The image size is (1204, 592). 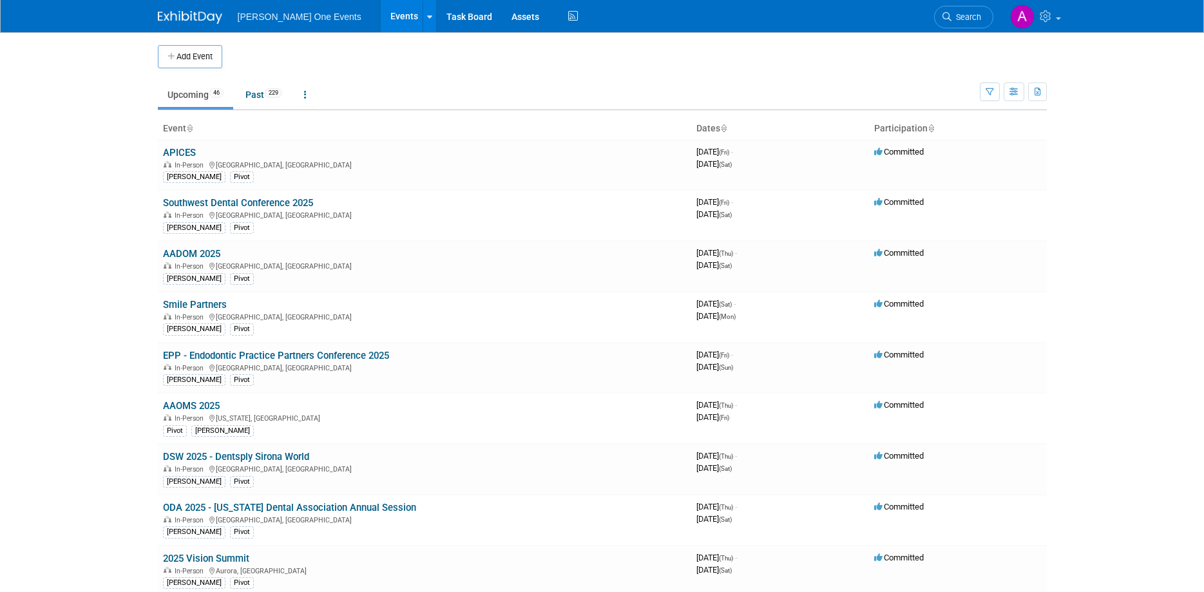 I want to click on span: (Mon), so click(x=727, y=316).